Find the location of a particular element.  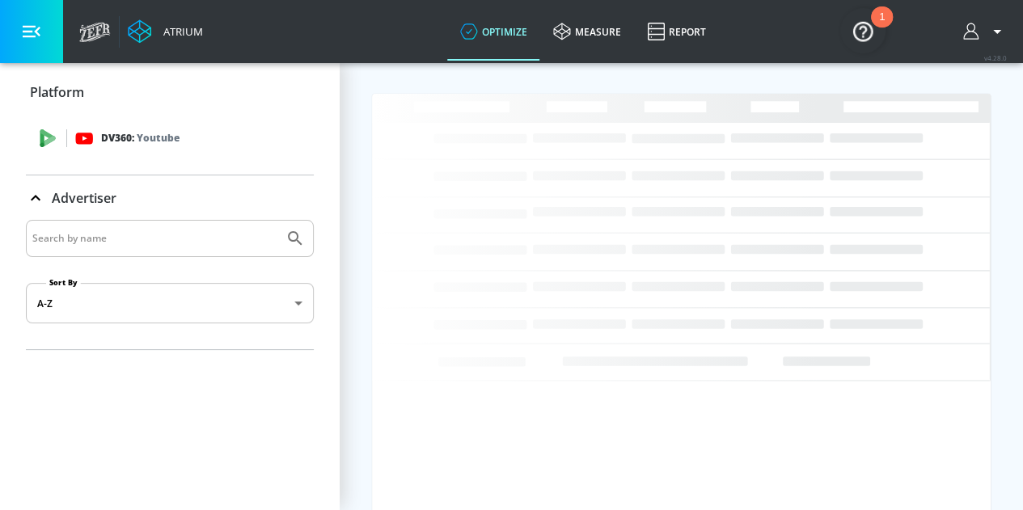

span: v 4.28.0 is located at coordinates (995, 57).